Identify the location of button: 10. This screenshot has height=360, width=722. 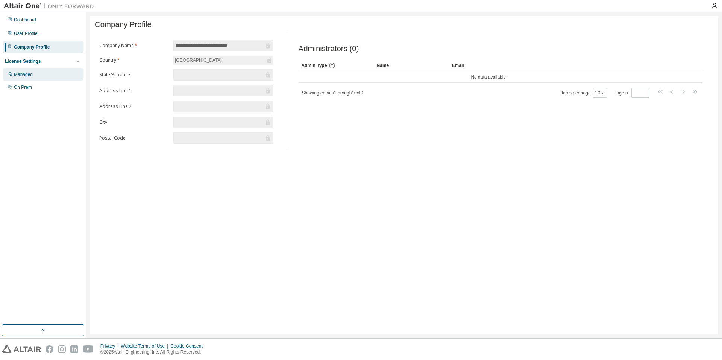
(600, 93).